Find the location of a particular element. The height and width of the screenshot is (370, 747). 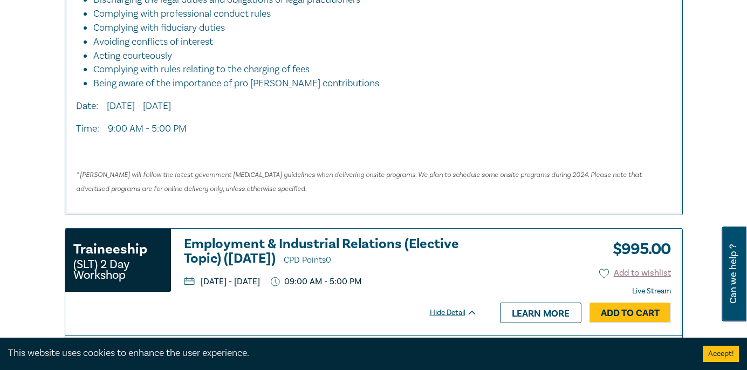

h3: Traineeship is located at coordinates (110, 249).